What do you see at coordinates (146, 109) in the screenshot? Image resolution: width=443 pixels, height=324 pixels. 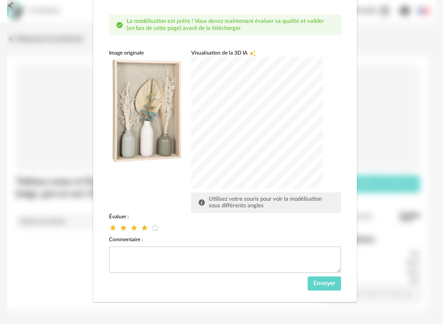 I see `img: neutral background` at bounding box center [146, 109].